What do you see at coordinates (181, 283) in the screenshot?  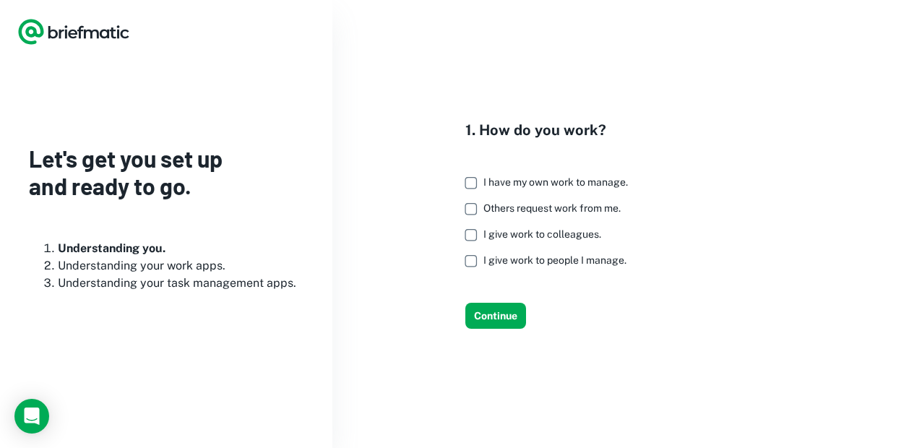 I see `li: Understanding your task management apps.` at bounding box center [181, 283].